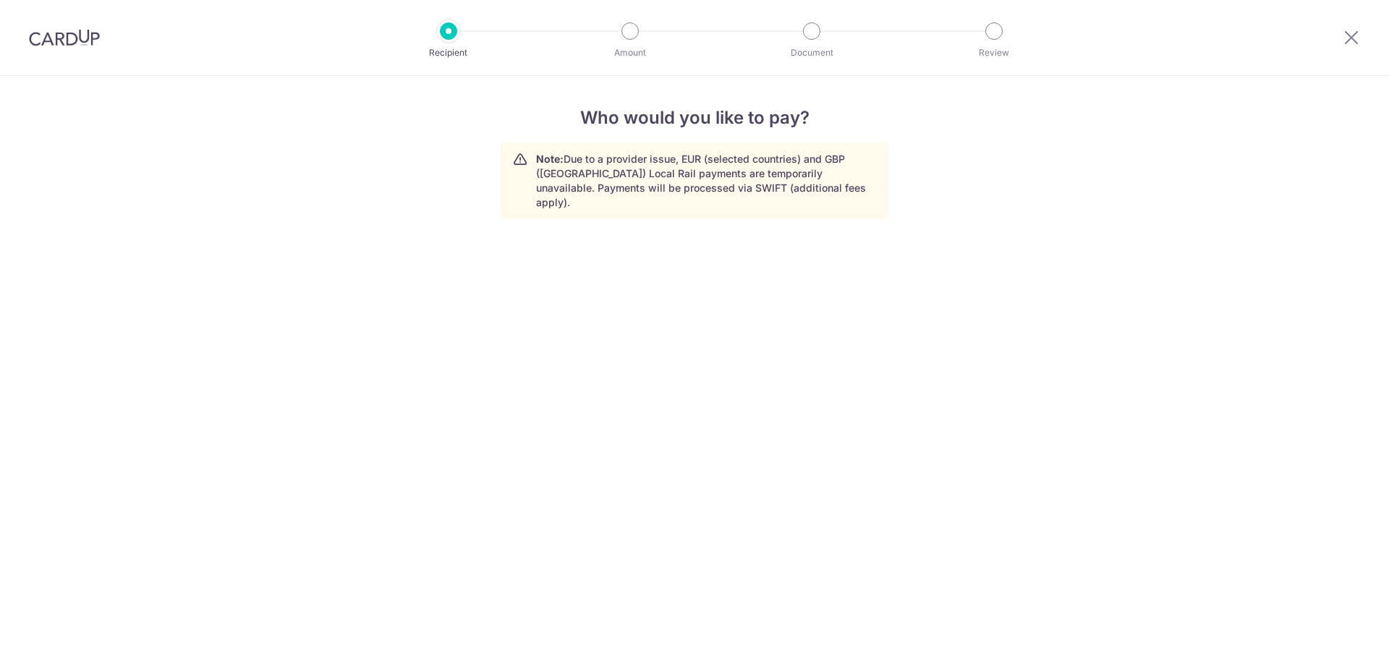  Describe the element at coordinates (994, 53) in the screenshot. I see `p: Review` at that location.